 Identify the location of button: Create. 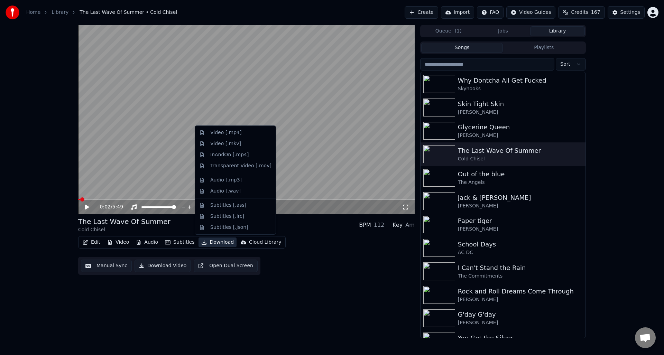
(421, 12).